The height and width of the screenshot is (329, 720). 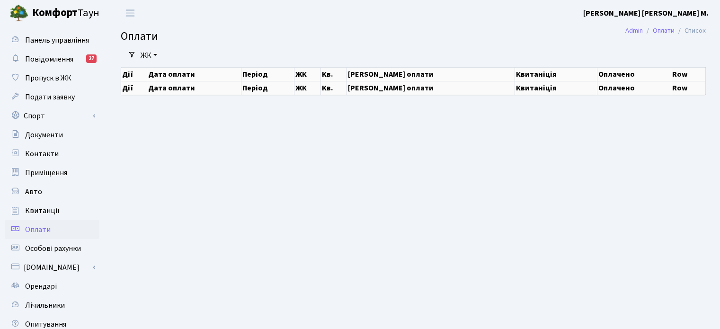 I want to click on a: ЖК, so click(x=149, y=55).